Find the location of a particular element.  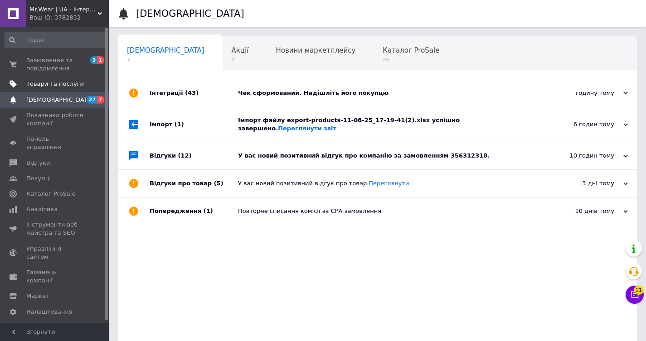

span: Новини маркетплейсу is located at coordinates (316, 50).